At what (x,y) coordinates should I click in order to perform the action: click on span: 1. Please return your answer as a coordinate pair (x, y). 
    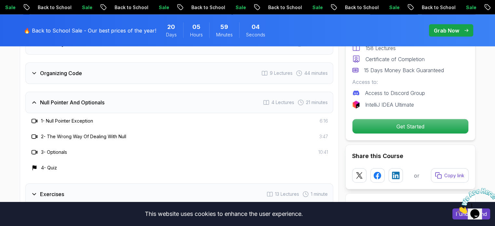
    Looking at the image, I should click on (4, 5).